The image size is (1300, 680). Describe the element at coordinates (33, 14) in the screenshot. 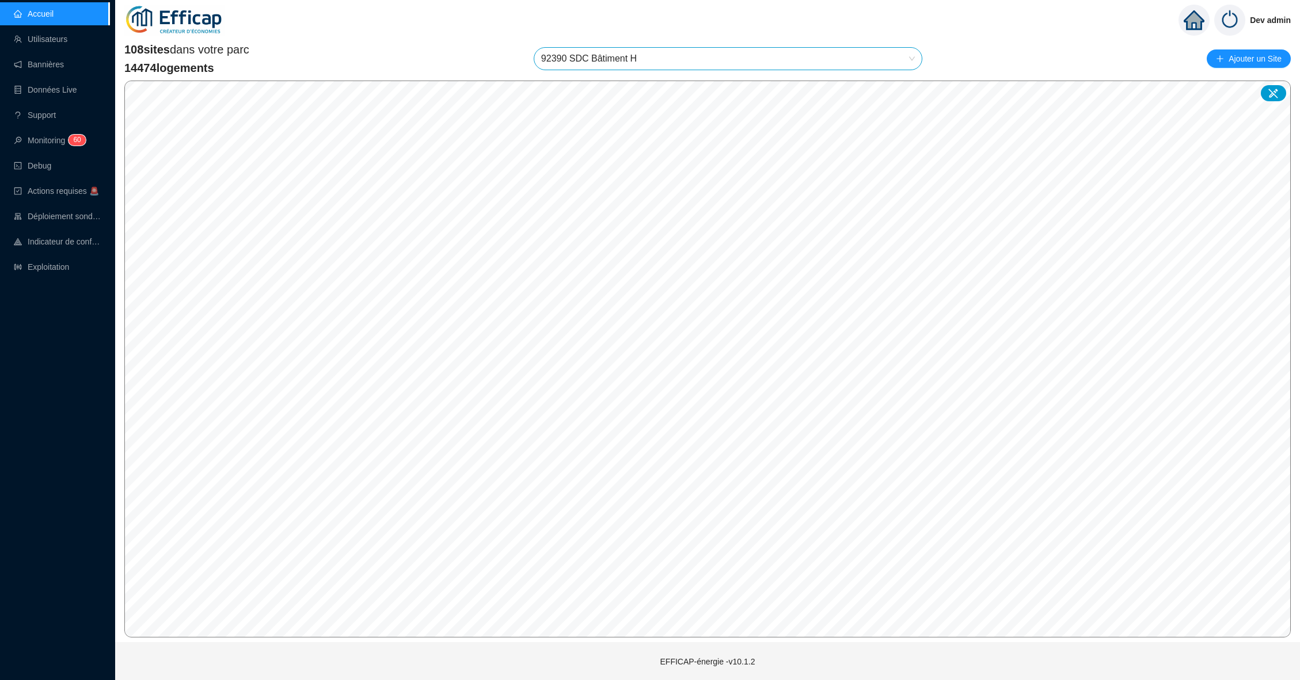

I see `a: homeAccueil` at that location.